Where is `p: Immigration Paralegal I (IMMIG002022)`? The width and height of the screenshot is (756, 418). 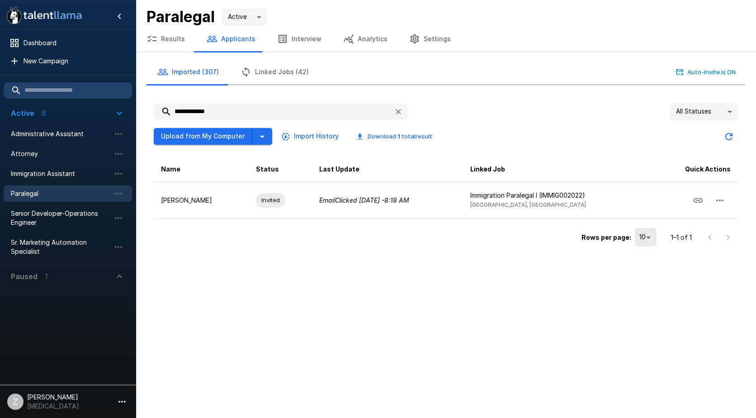
p: Immigration Paralegal I (IMMIG002022) is located at coordinates (557, 195).